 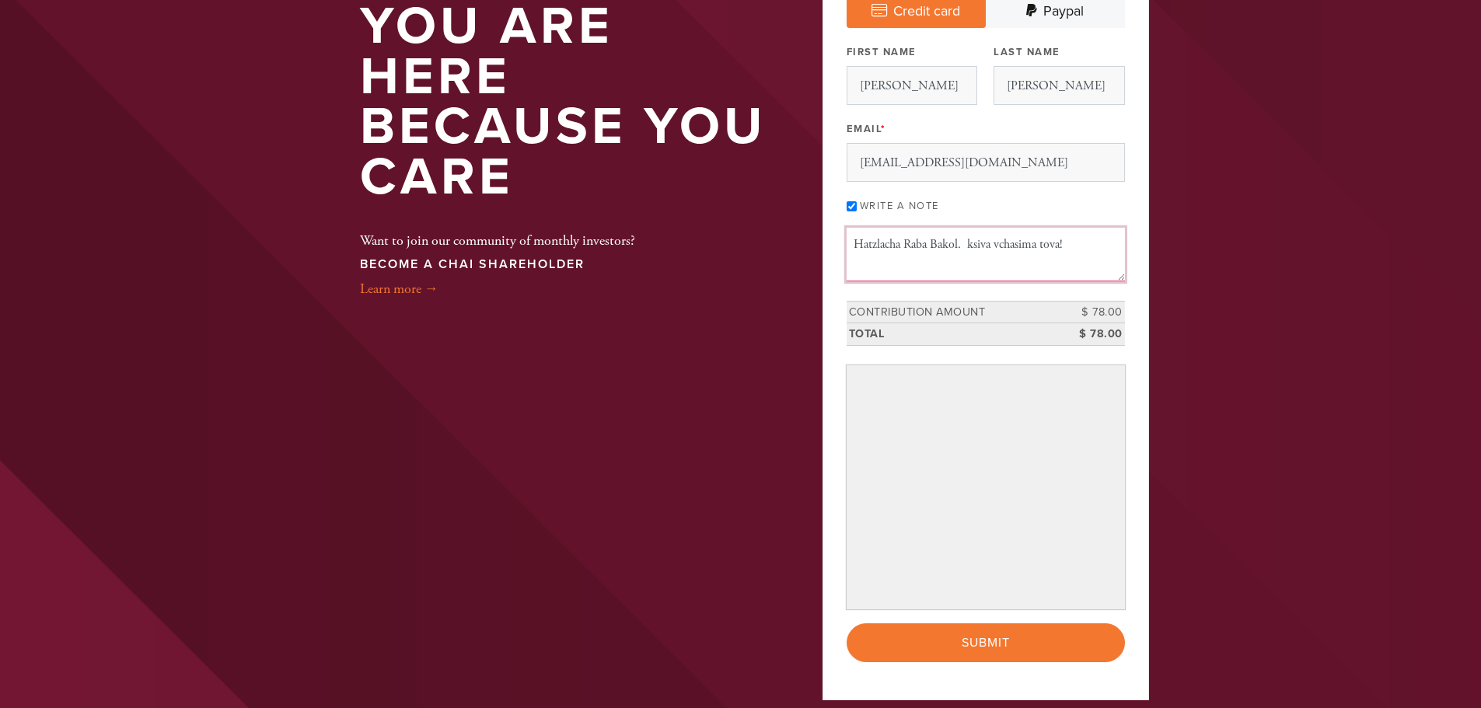 What do you see at coordinates (399, 289) in the screenshot?
I see `a: Learn more →` at bounding box center [399, 289].